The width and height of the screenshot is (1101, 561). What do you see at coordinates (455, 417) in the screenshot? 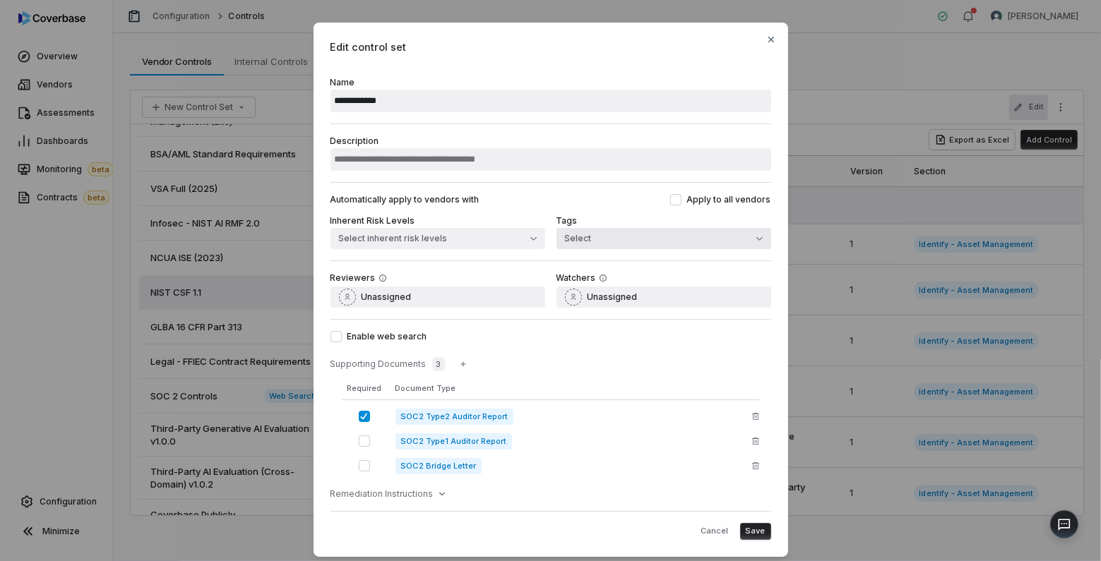
I see `span: SOC2 Type2 Auditor Report` at bounding box center [455, 417].